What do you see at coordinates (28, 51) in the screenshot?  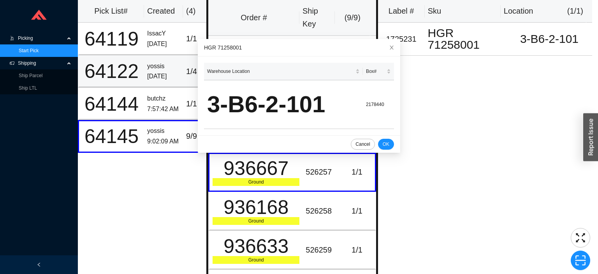 I see `a: Start Pick` at bounding box center [28, 51].